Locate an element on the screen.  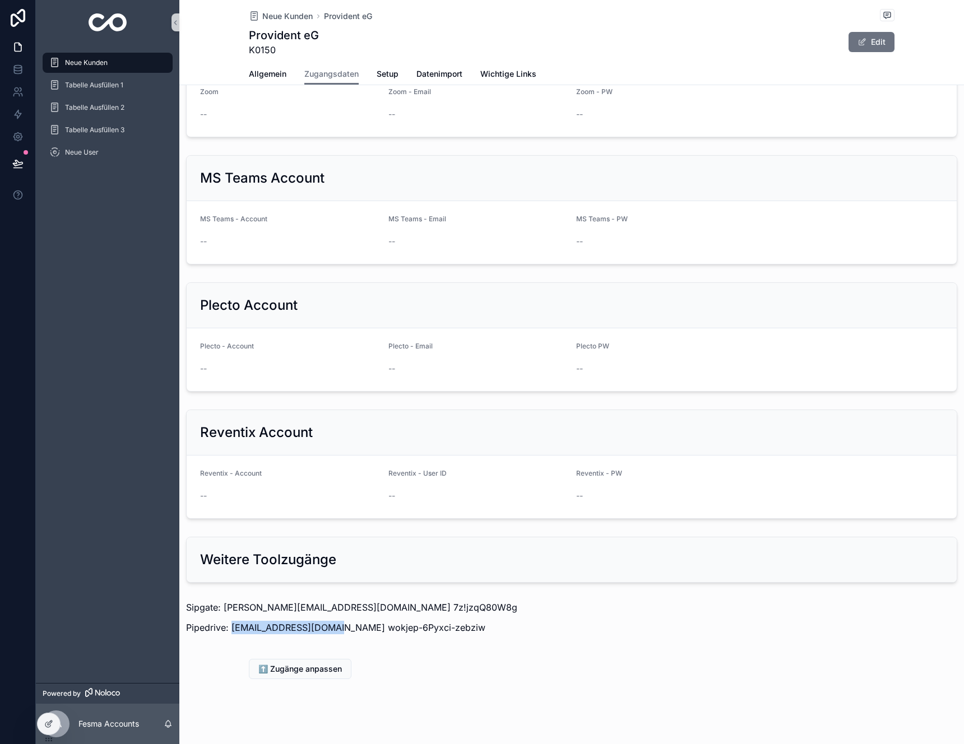
span: Powered by is located at coordinates (62, 694).